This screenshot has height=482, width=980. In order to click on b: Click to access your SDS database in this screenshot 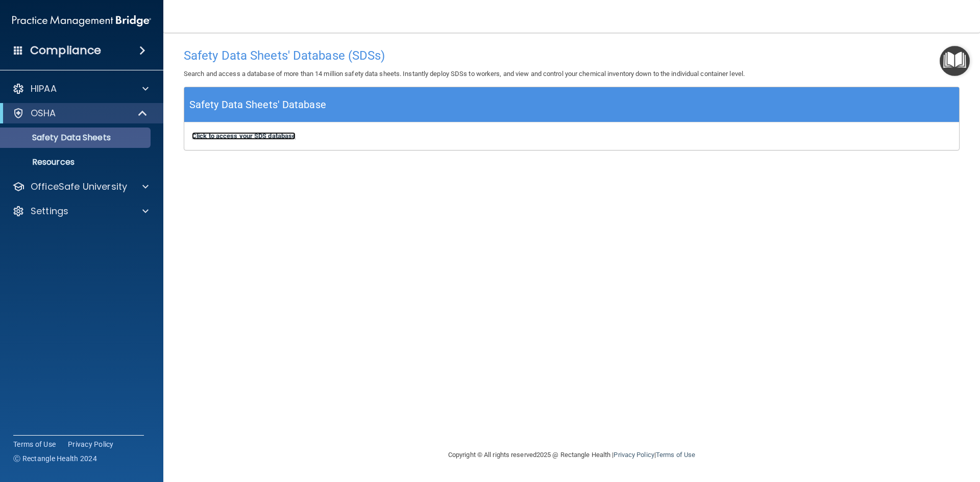, I will do `click(243, 136)`.